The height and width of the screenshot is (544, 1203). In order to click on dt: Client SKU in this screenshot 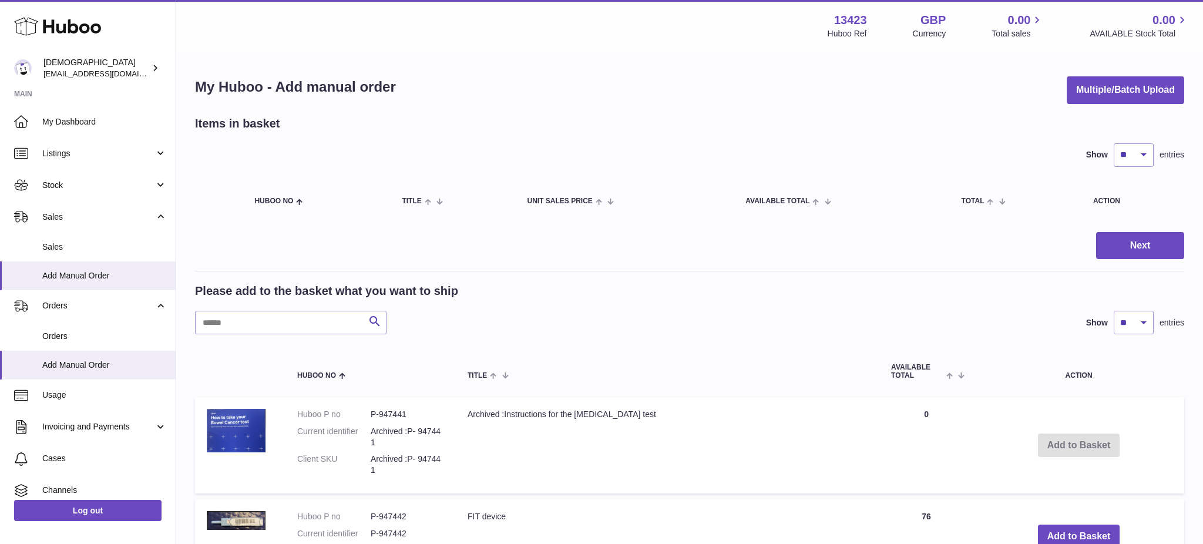, I will do `click(334, 465)`.